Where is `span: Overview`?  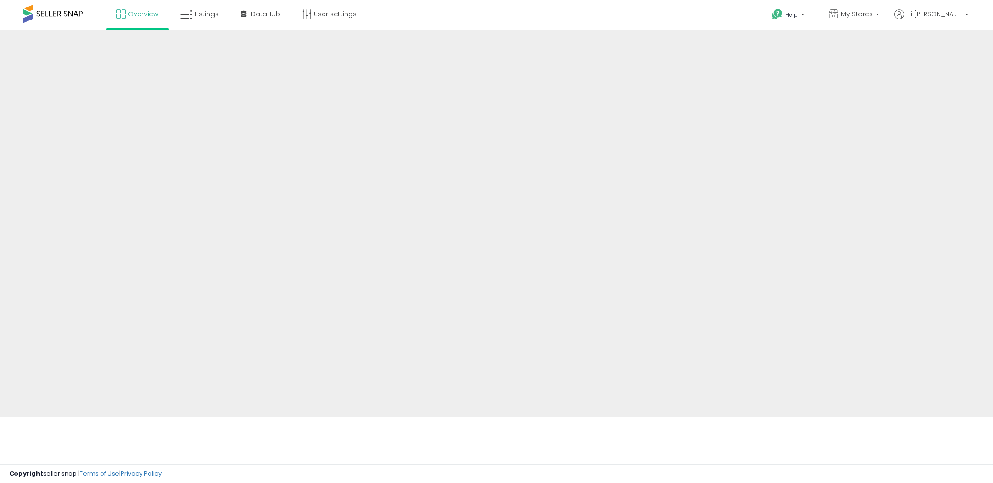 span: Overview is located at coordinates (143, 14).